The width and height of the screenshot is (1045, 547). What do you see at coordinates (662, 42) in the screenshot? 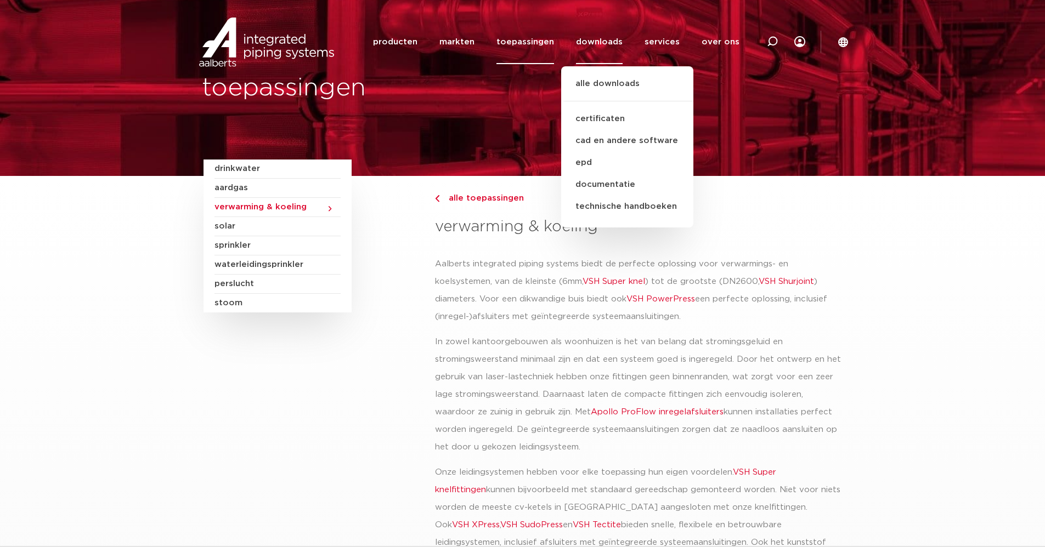
I see `a: services` at bounding box center [662, 42].